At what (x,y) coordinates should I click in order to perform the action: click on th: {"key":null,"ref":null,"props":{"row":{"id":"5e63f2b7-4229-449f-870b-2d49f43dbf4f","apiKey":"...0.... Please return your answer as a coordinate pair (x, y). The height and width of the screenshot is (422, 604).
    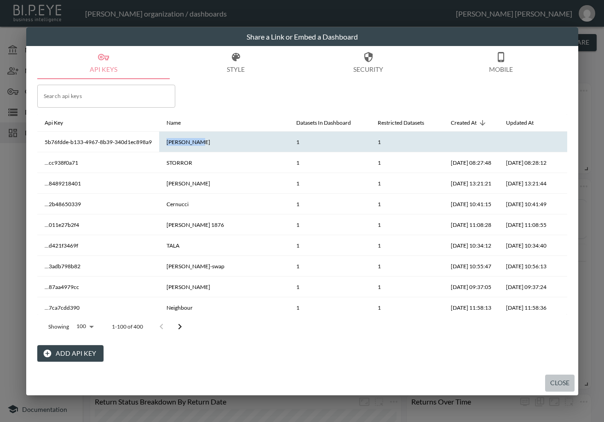
    Looking at the image, I should click on (569, 224).